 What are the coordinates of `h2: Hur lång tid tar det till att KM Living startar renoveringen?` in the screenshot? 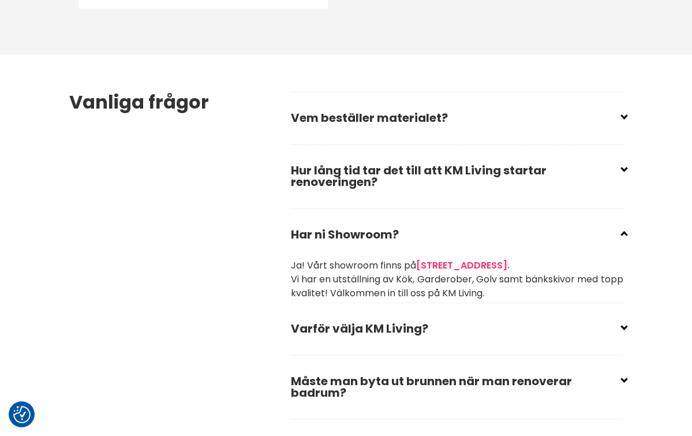 It's located at (457, 181).